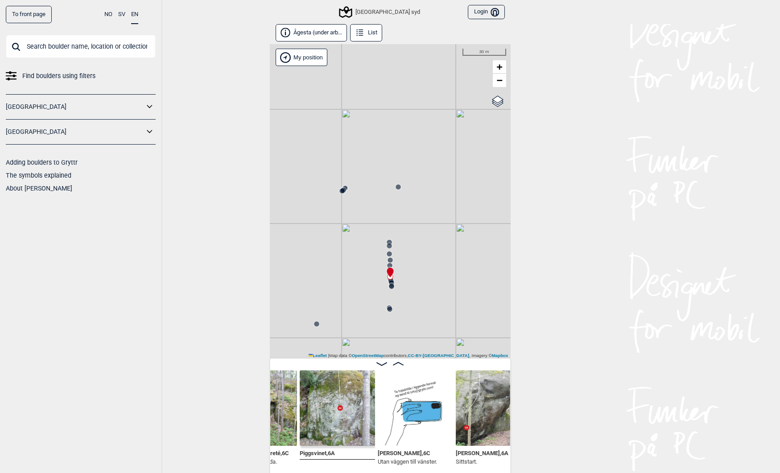 The image size is (780, 473). I want to click on img: Bilde Mangler, so click(415, 408).